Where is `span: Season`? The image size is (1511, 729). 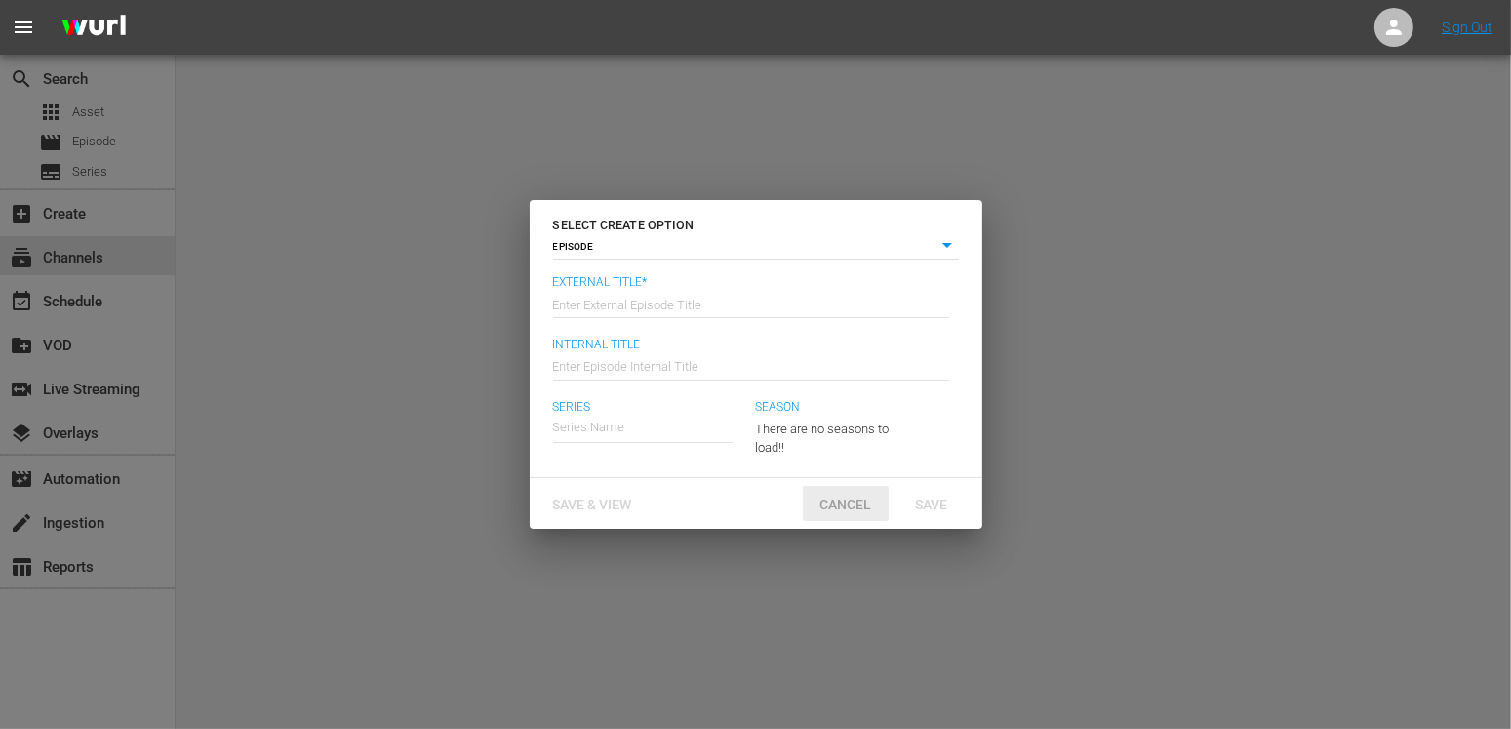
span: Season is located at coordinates (832, 408).